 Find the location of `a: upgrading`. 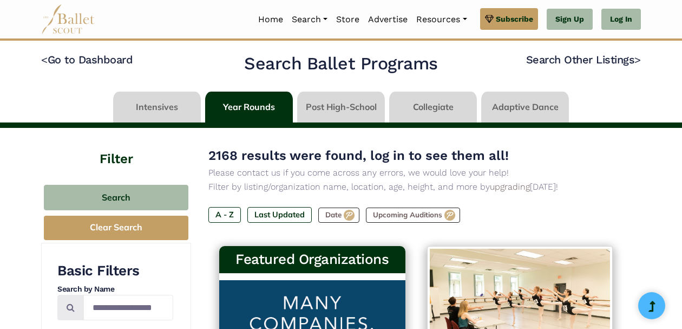

a: upgrading is located at coordinates (510, 186).